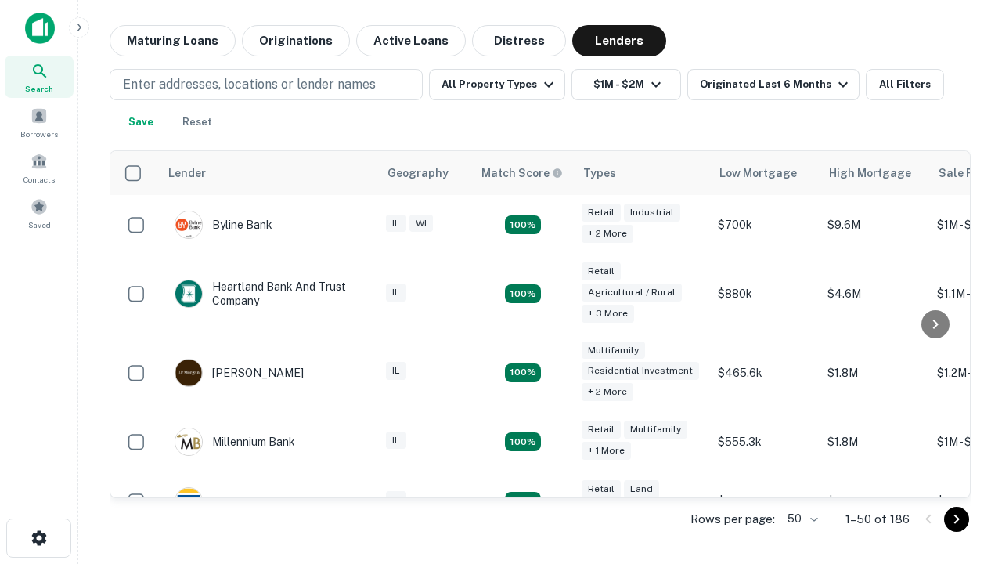 This screenshot has width=1002, height=564. I want to click on p: Enter addresses, locations or lender names, so click(249, 85).